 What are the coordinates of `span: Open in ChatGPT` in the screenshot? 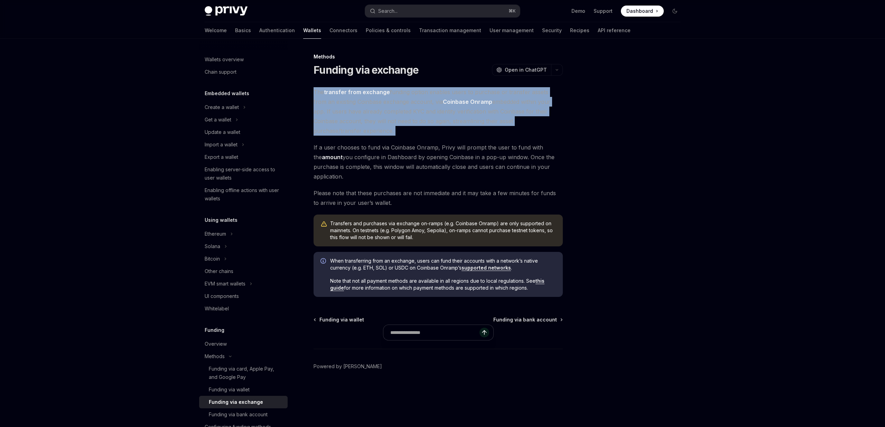 It's located at (526, 70).